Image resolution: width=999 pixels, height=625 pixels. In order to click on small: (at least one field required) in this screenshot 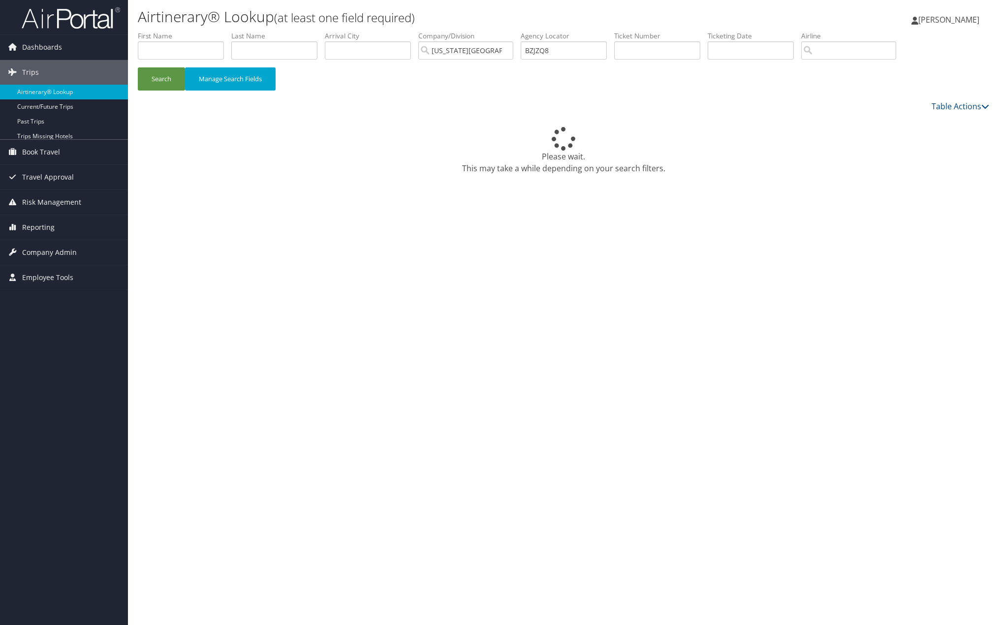, I will do `click(345, 17)`.